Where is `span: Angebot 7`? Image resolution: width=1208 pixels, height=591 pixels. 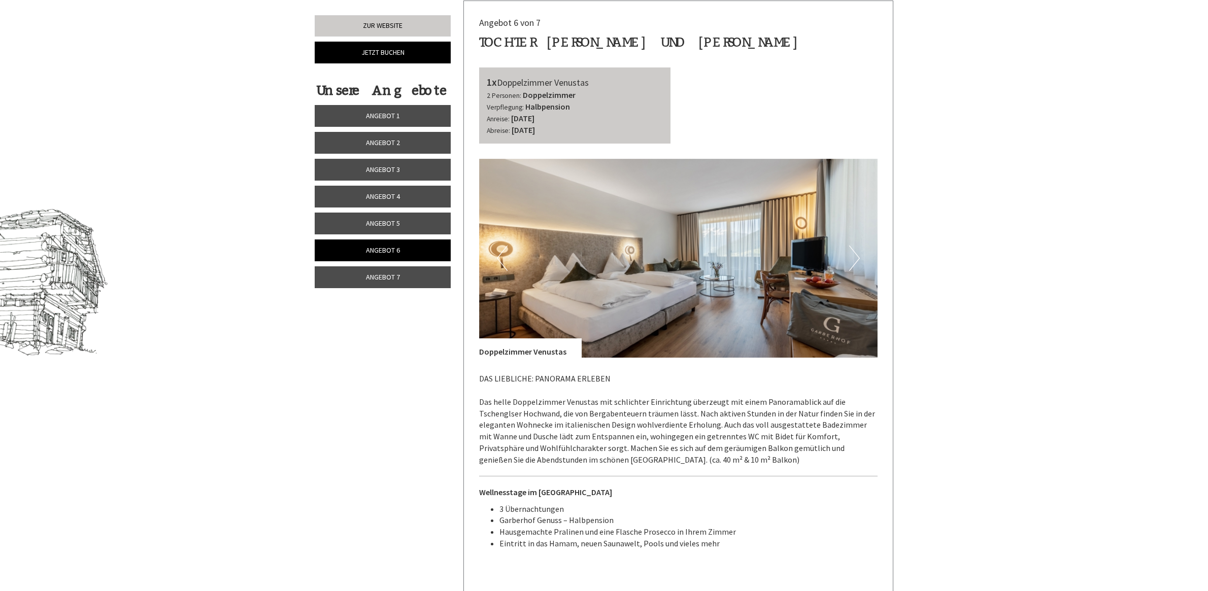 span: Angebot 7 is located at coordinates (383, 277).